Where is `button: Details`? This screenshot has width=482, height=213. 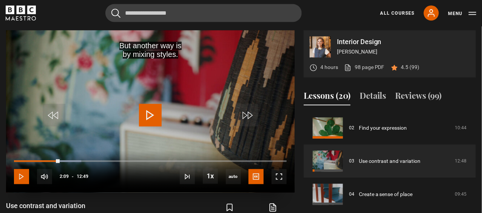
button: Details is located at coordinates (372, 98).